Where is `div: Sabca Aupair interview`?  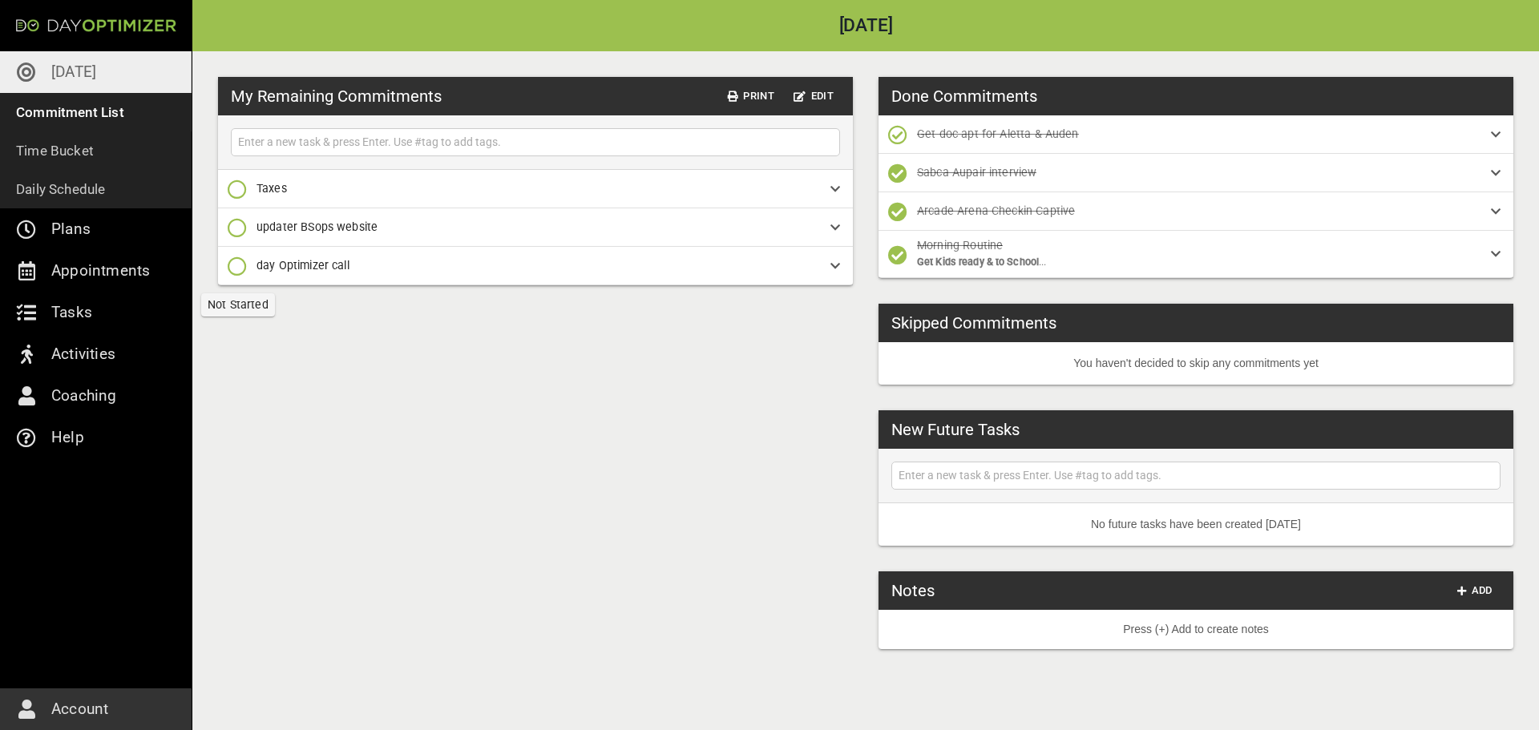
div: Sabca Aupair interview is located at coordinates (1196, 173).